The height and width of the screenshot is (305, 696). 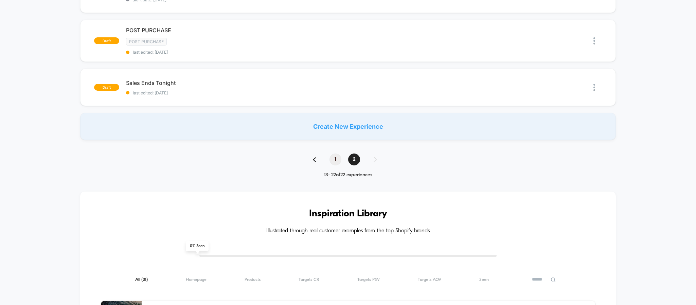 What do you see at coordinates (196, 279) in the screenshot?
I see `span: Homepage` at bounding box center [196, 279].